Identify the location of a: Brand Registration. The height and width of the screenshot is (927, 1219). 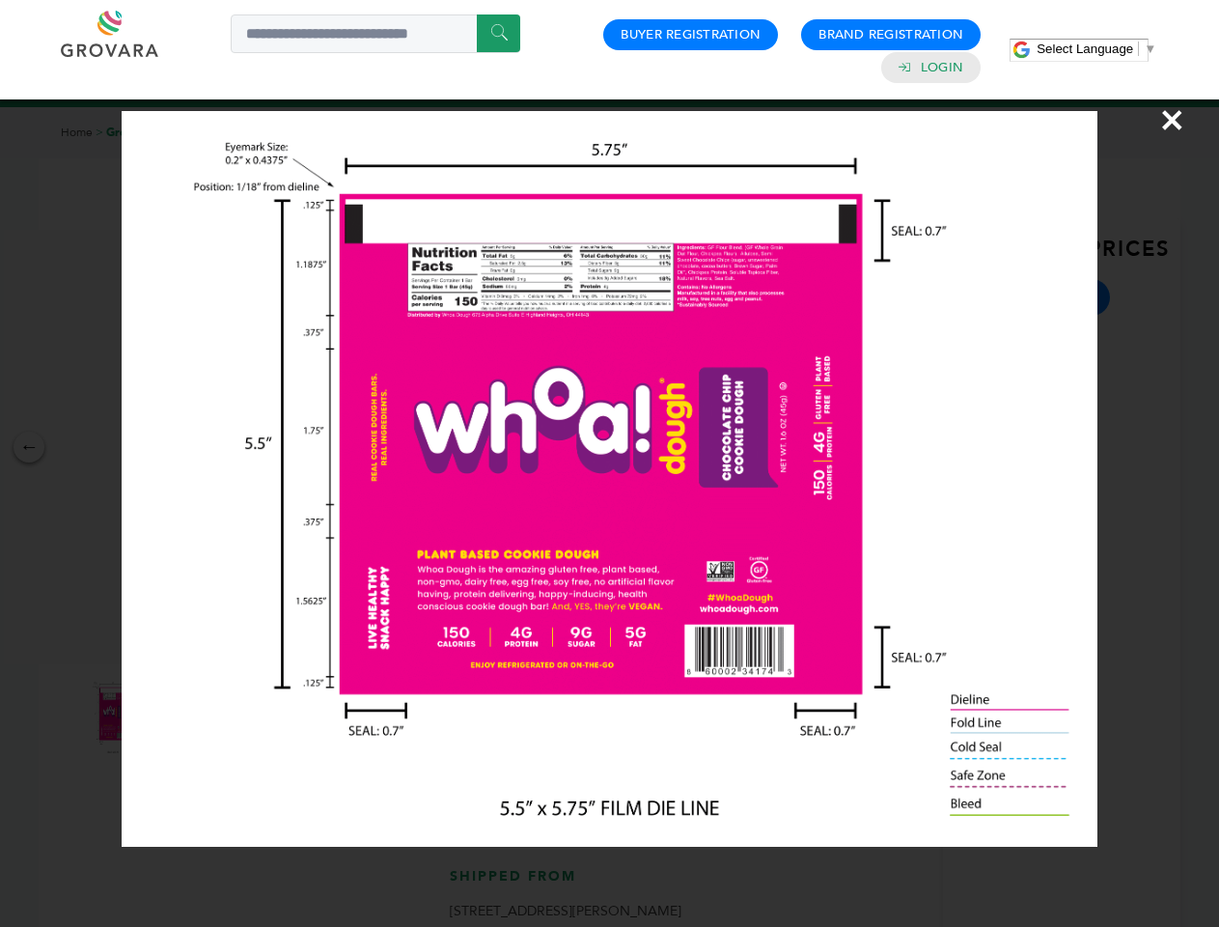
(891, 35).